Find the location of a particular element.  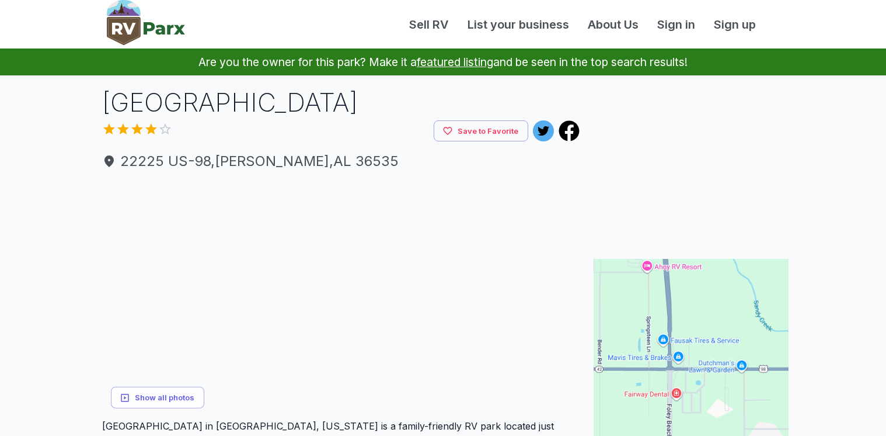

img: AAcXr8qNuc46CUZ6D5nwllyszQVppq-kDfGrOGRDK7NvZNk3-OjSX45QLLzk0OddD6i23WkrQpqqDUrzxSaBHIU__XD250XHO... is located at coordinates (401, 239).